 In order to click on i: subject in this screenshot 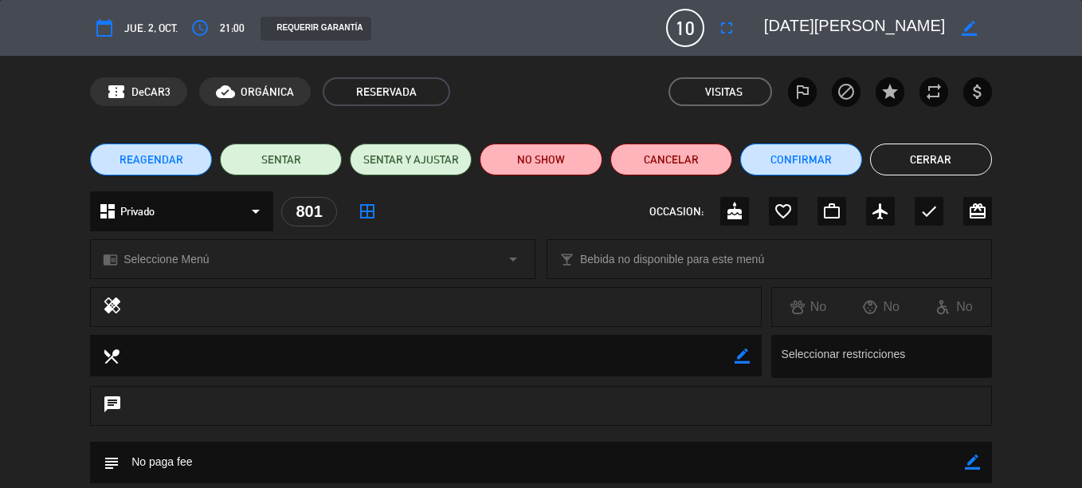, I will do `click(111, 462)`.